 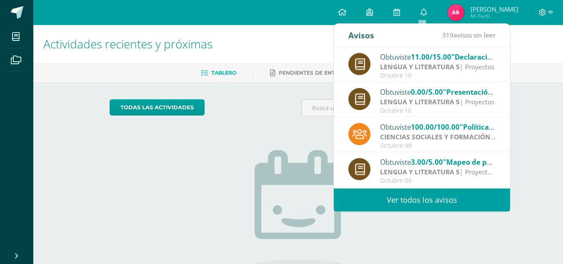 What do you see at coordinates (314, 73) in the screenshot?
I see `span: Pendientes de entrega` at bounding box center [314, 73].